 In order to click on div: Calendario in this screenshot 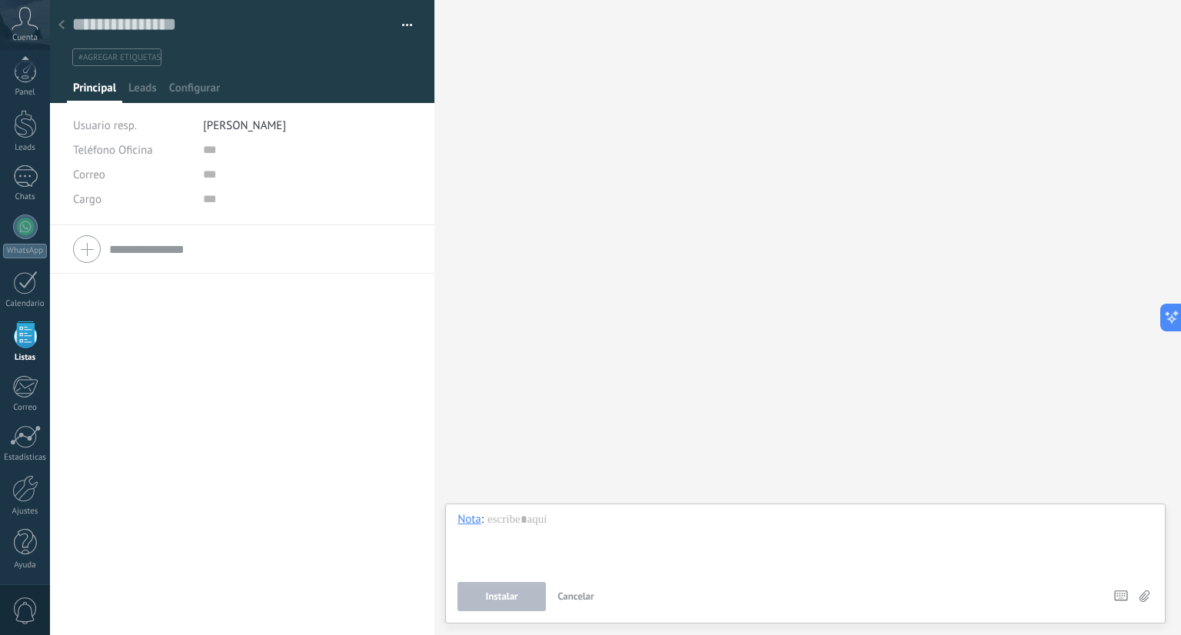, I will do `click(25, 304)`.